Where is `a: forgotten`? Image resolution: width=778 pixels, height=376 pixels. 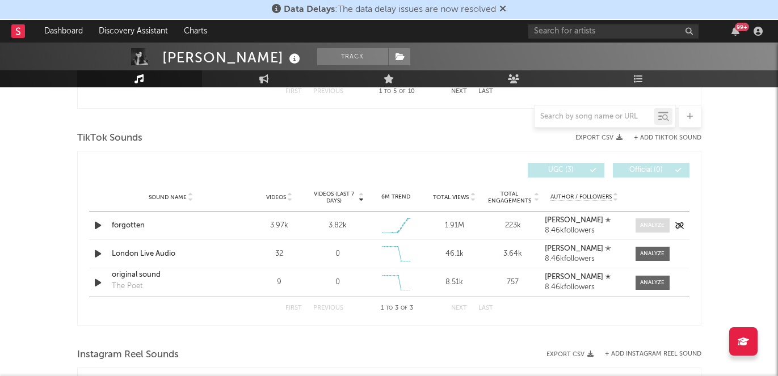
a: forgotten is located at coordinates (171, 226).